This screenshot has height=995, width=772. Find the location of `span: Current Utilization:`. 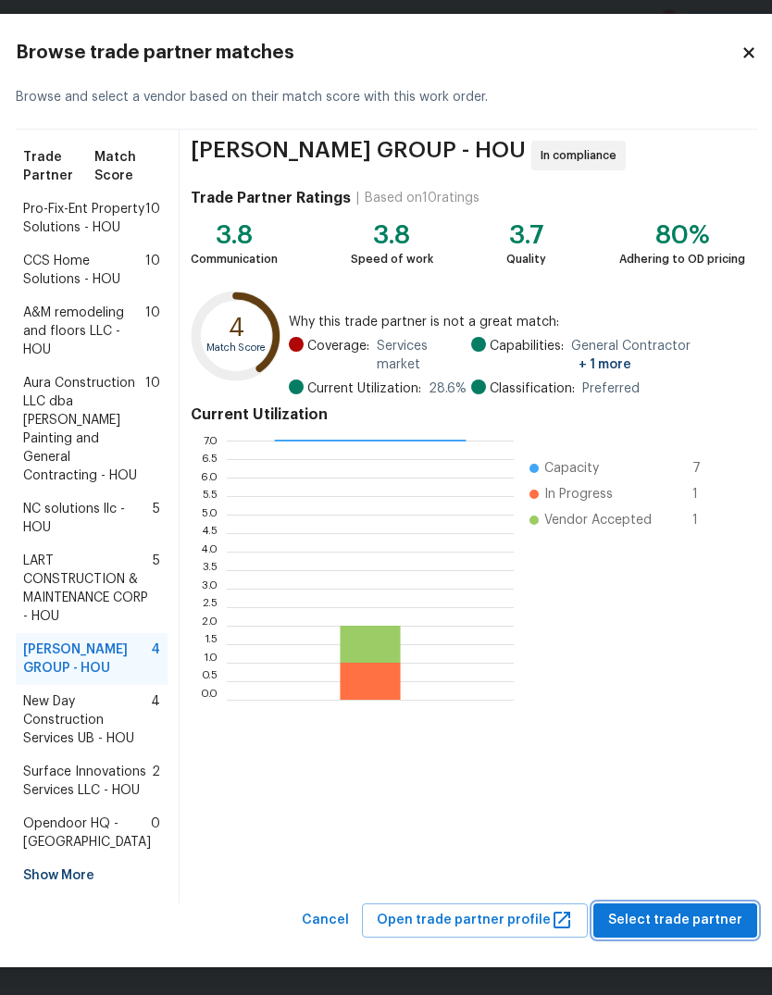

span: Current Utilization: is located at coordinates (364, 389).